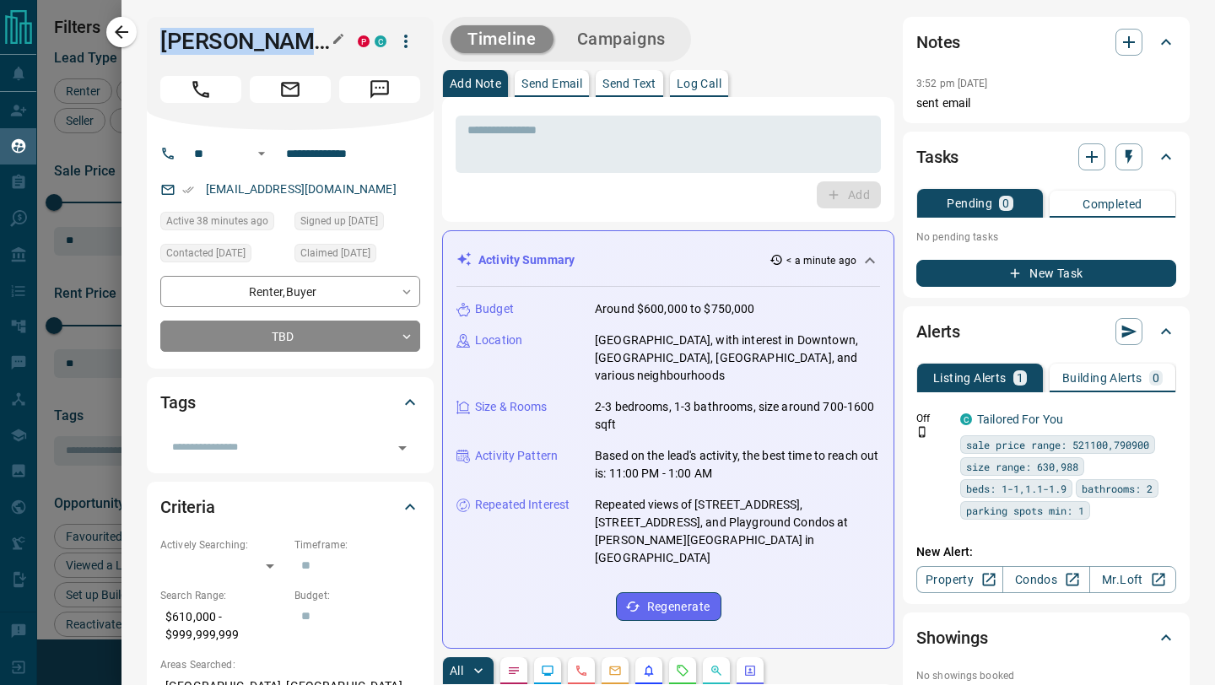  I want to click on a: Mr.Loft, so click(1133, 580).